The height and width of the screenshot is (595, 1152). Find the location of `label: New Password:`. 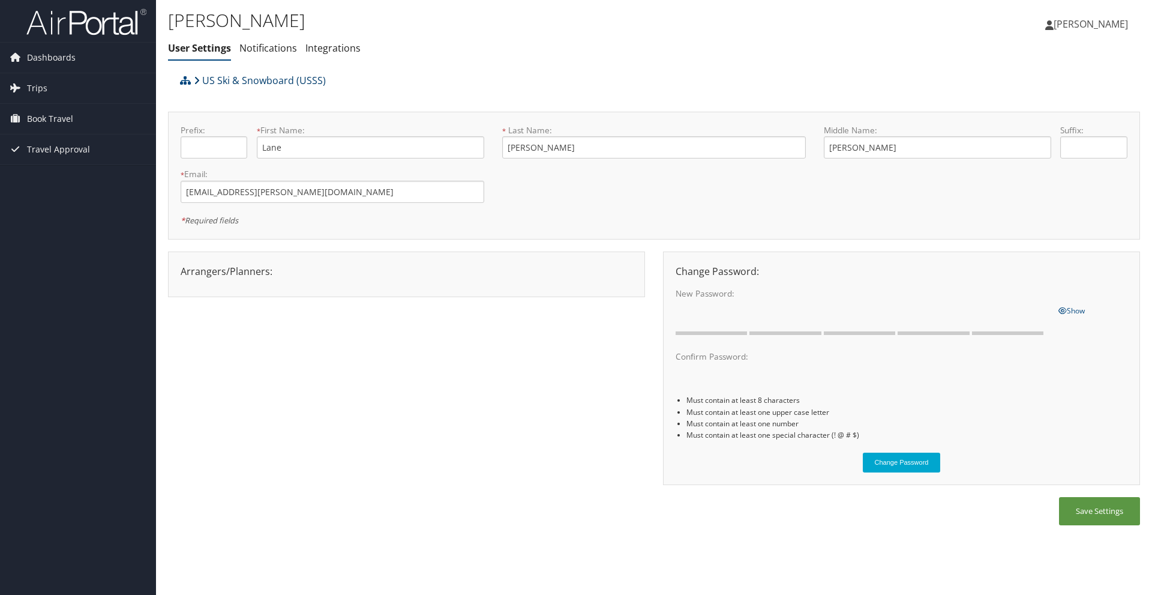

label: New Password: is located at coordinates (862, 293).